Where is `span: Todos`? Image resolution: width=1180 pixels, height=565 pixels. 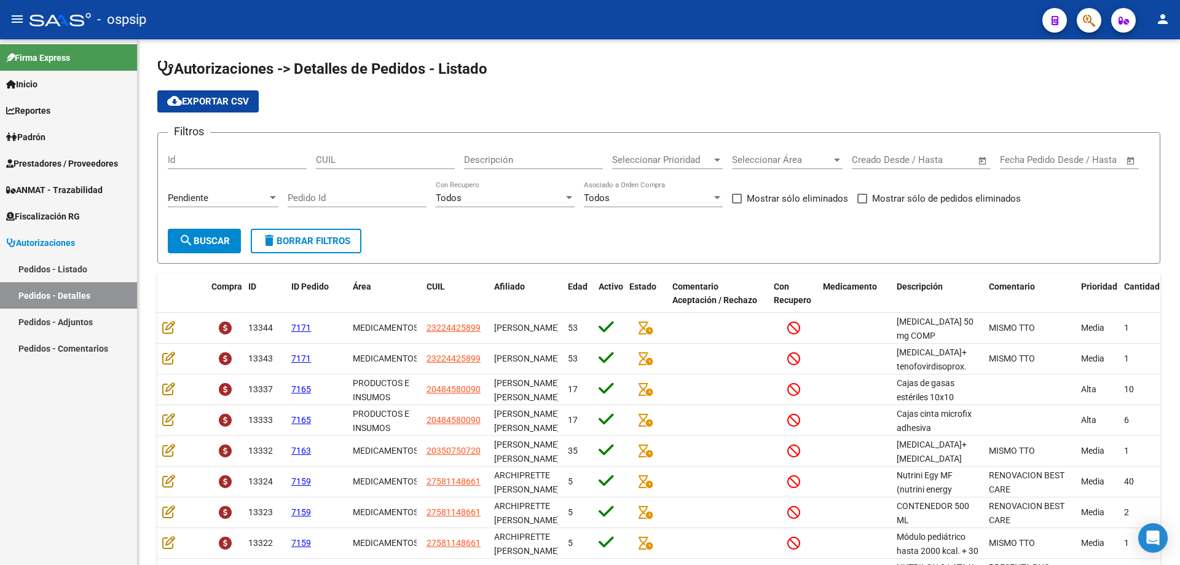 span: Todos is located at coordinates (449, 198).